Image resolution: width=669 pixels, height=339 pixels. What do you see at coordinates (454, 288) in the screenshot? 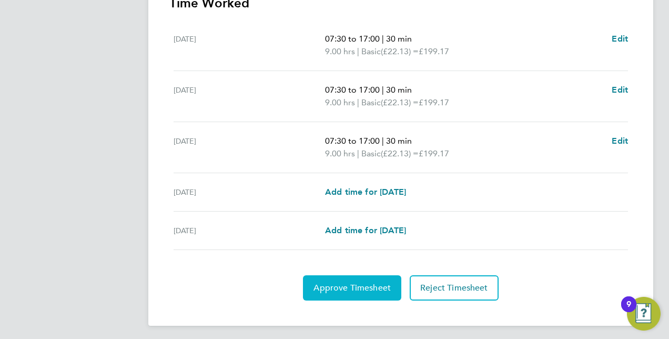
I see `button: Reject Timesheet` at bounding box center [454, 288].